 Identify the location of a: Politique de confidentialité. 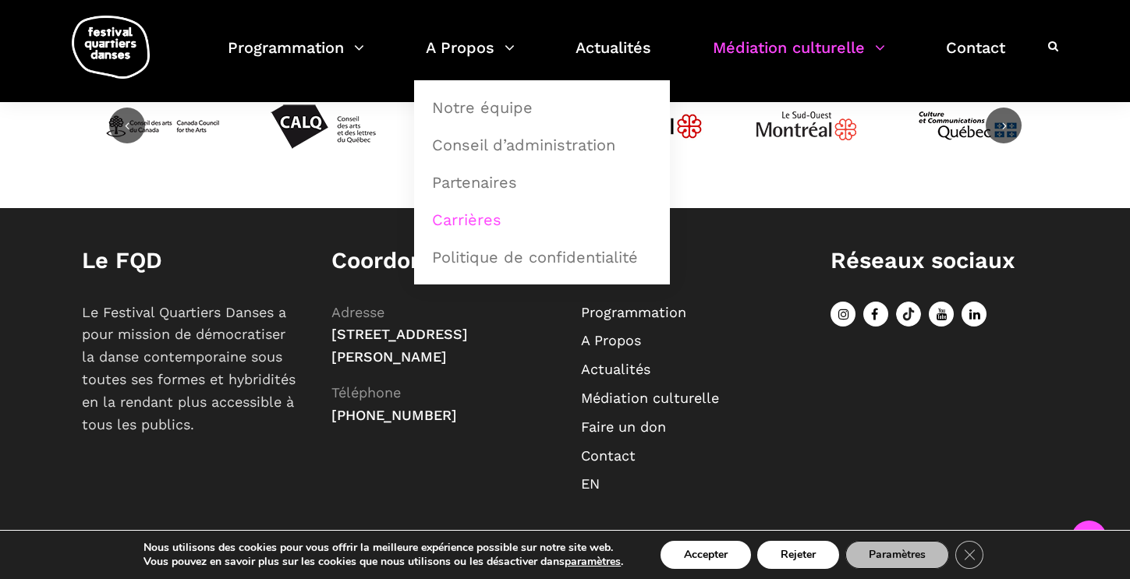
(542, 257).